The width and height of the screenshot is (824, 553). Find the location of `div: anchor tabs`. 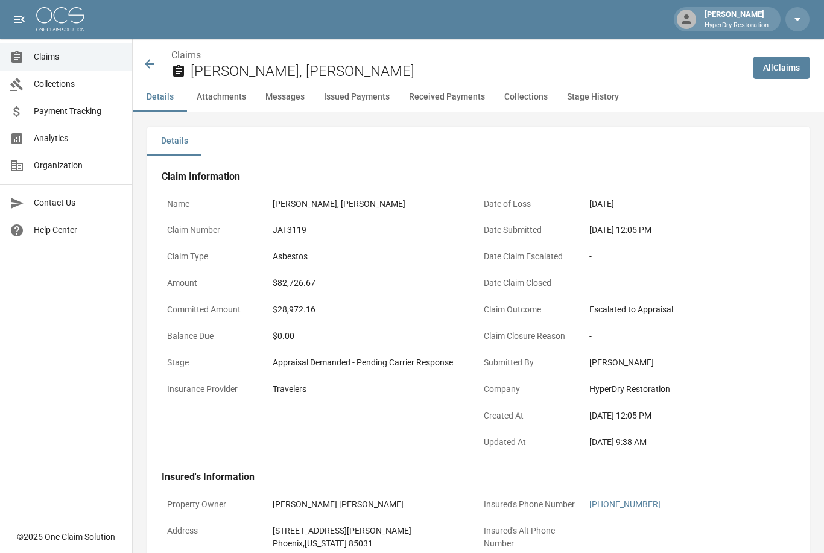

div: anchor tabs is located at coordinates (478, 97).